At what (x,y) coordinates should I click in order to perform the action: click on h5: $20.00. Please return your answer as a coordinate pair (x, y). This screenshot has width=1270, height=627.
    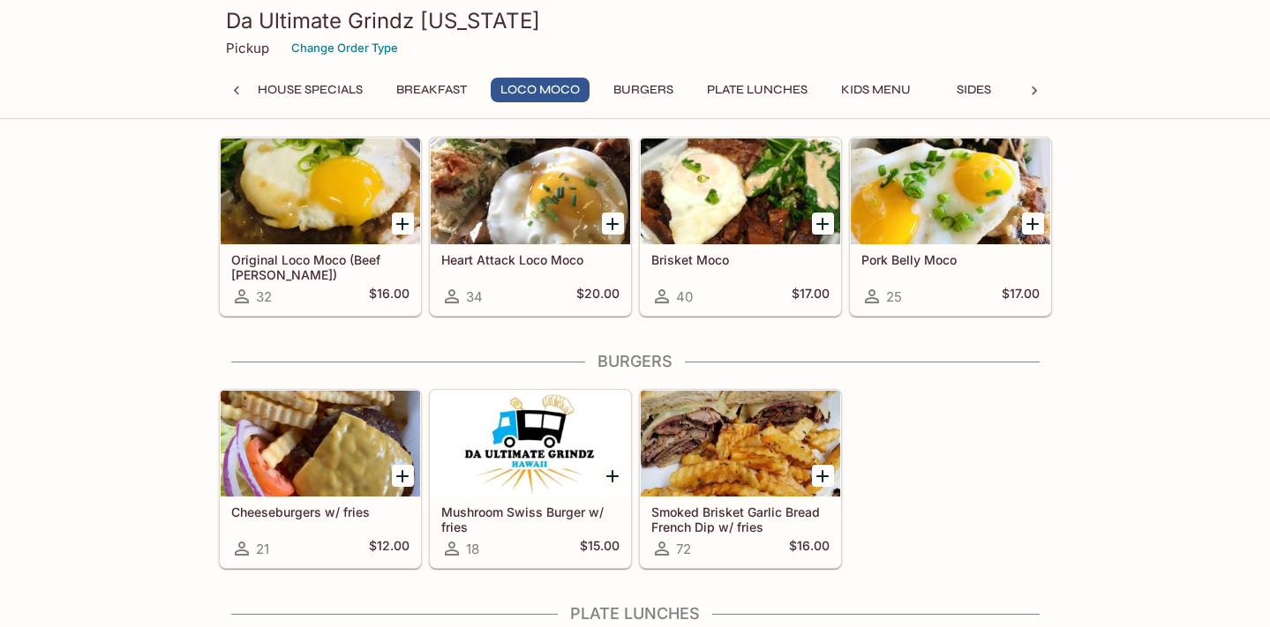
    Looking at the image, I should click on (597, 297).